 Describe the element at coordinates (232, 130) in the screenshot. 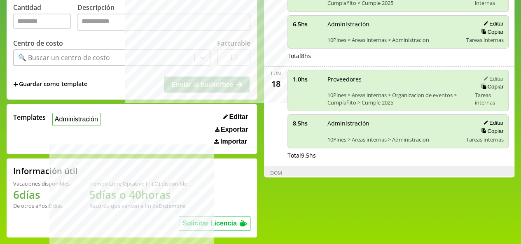

I see `button: Exportar` at that location.